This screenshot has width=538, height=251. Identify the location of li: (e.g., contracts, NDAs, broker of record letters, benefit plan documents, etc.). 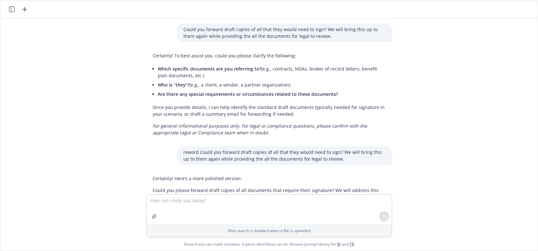
(272, 72).